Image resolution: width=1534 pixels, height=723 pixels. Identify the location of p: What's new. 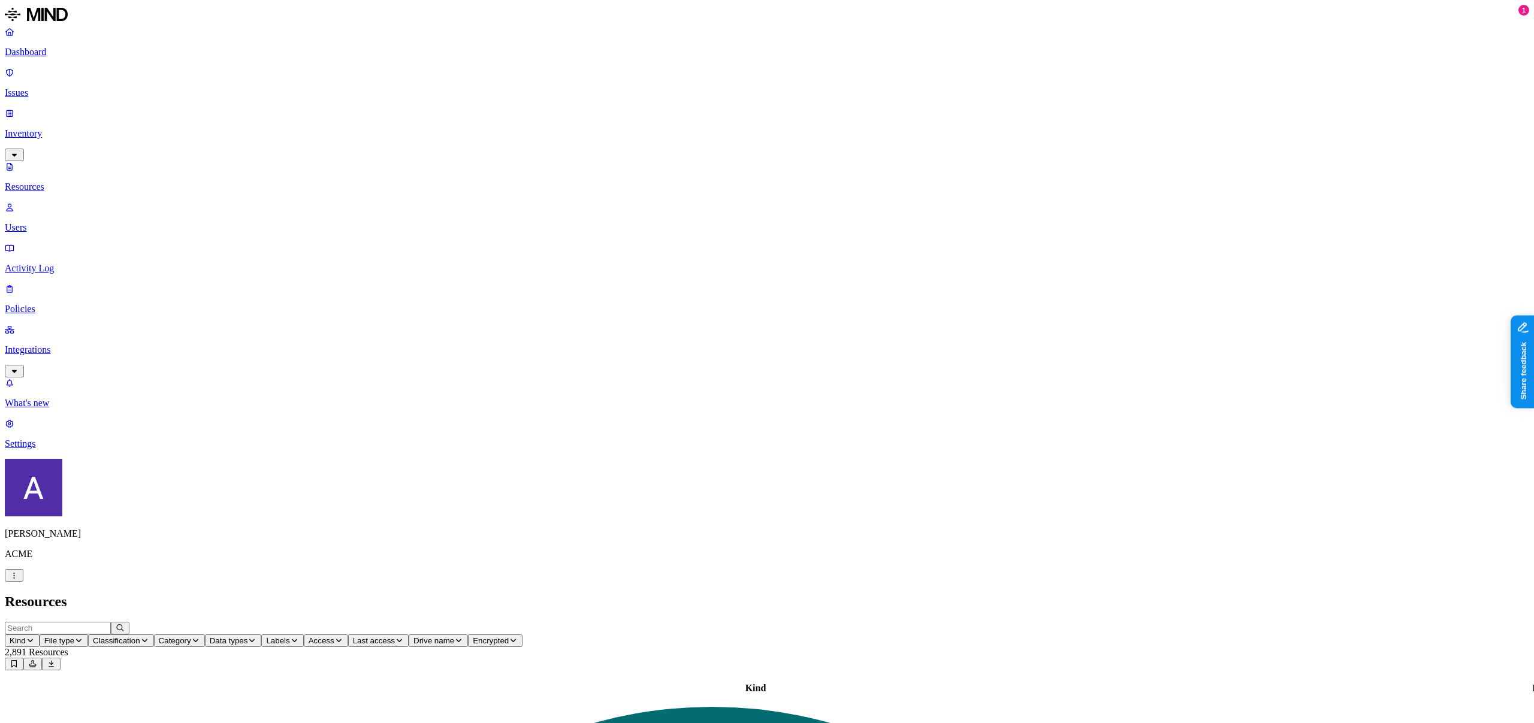
(767, 403).